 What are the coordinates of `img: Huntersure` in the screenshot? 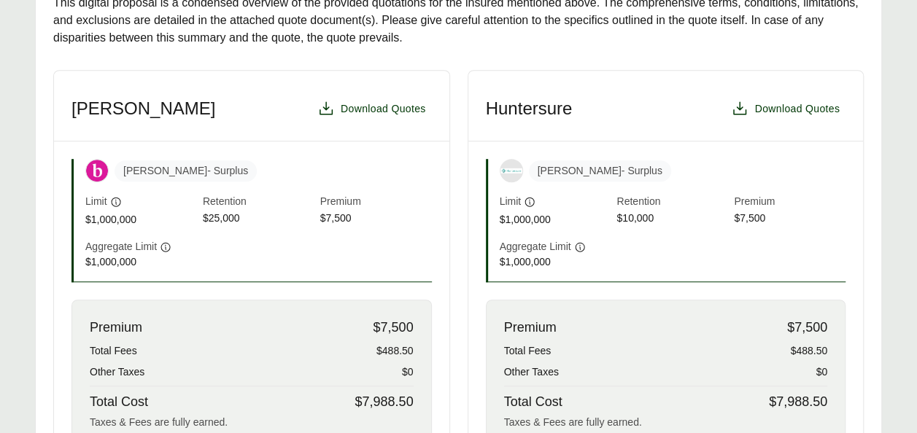 It's located at (511, 171).